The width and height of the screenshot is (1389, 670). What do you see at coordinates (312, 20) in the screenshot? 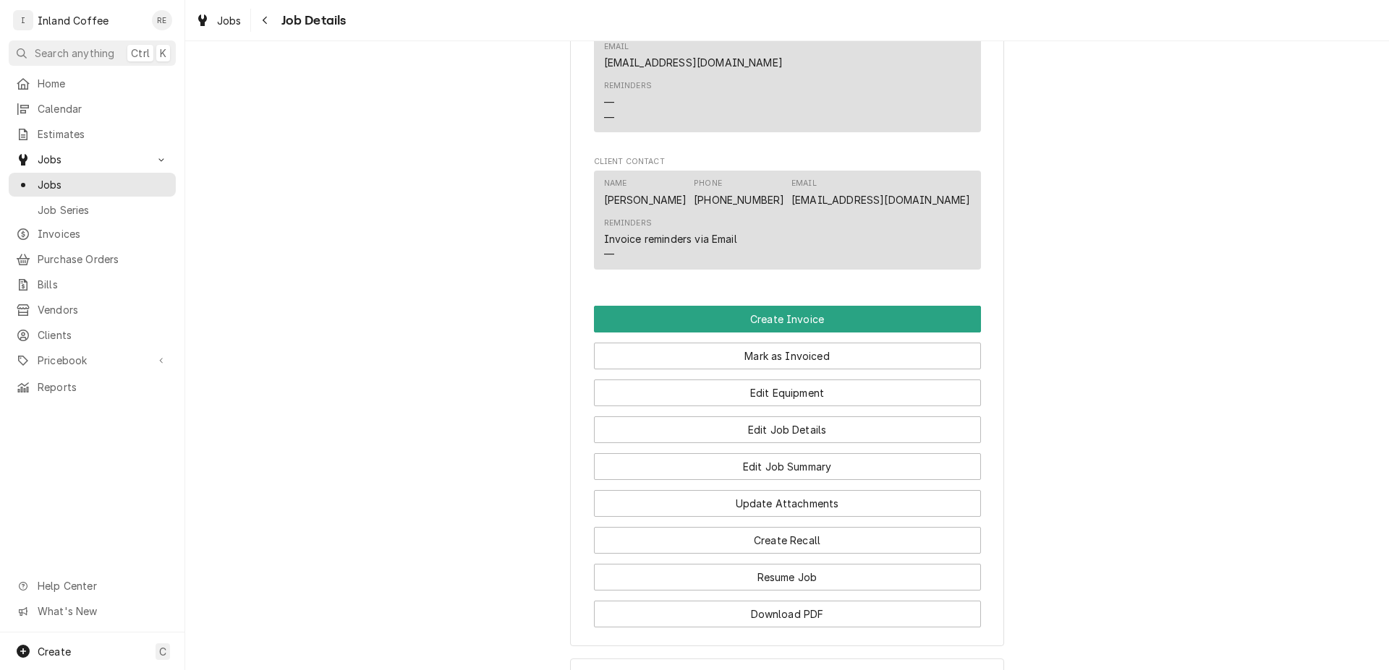
I see `span: Job Details` at bounding box center [312, 20].